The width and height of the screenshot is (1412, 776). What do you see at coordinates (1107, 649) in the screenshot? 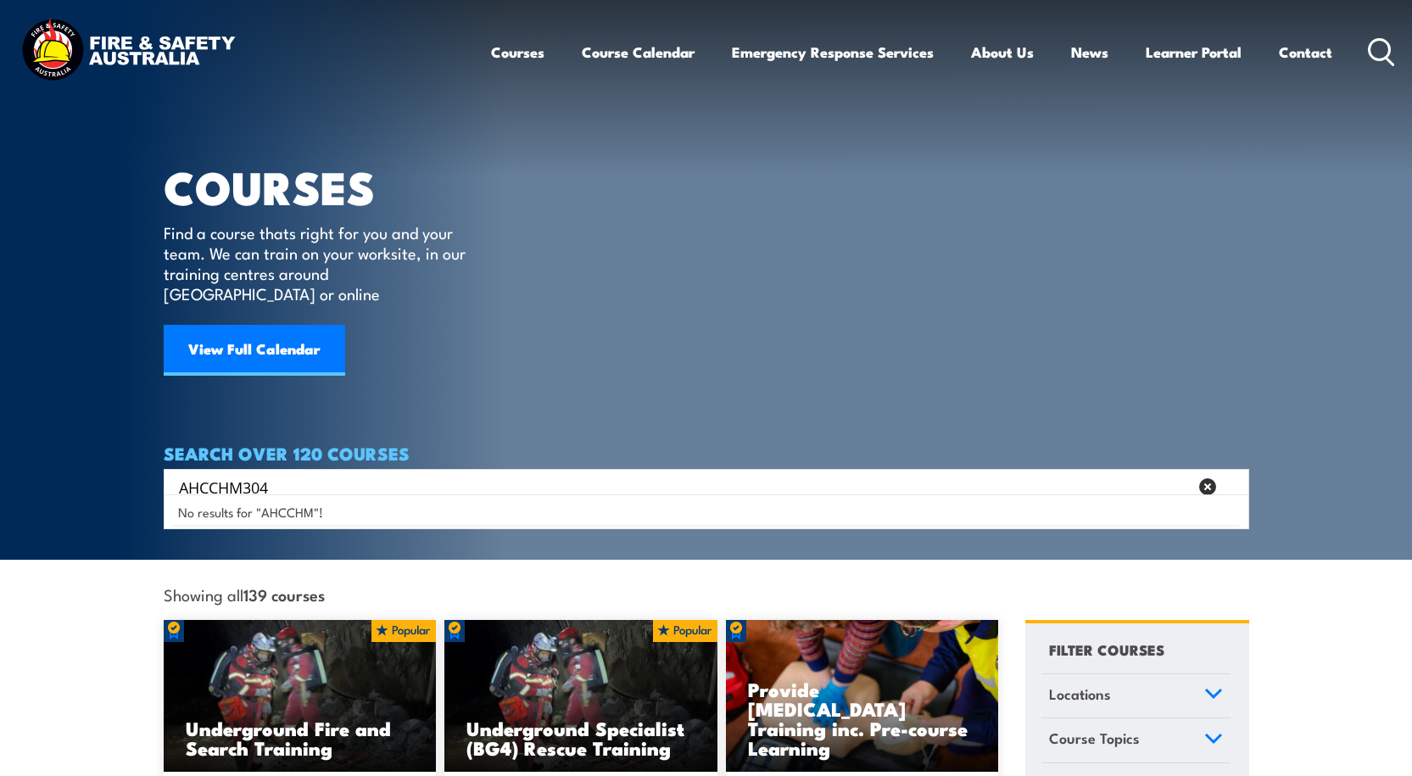
I see `h4: FILTER COURSES` at bounding box center [1107, 649].